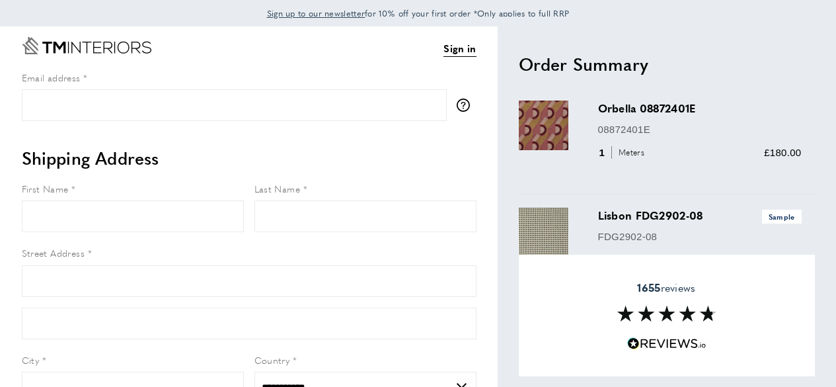 The image size is (836, 387). What do you see at coordinates (316, 13) in the screenshot?
I see `span: Sign up to our newsletter` at bounding box center [316, 13].